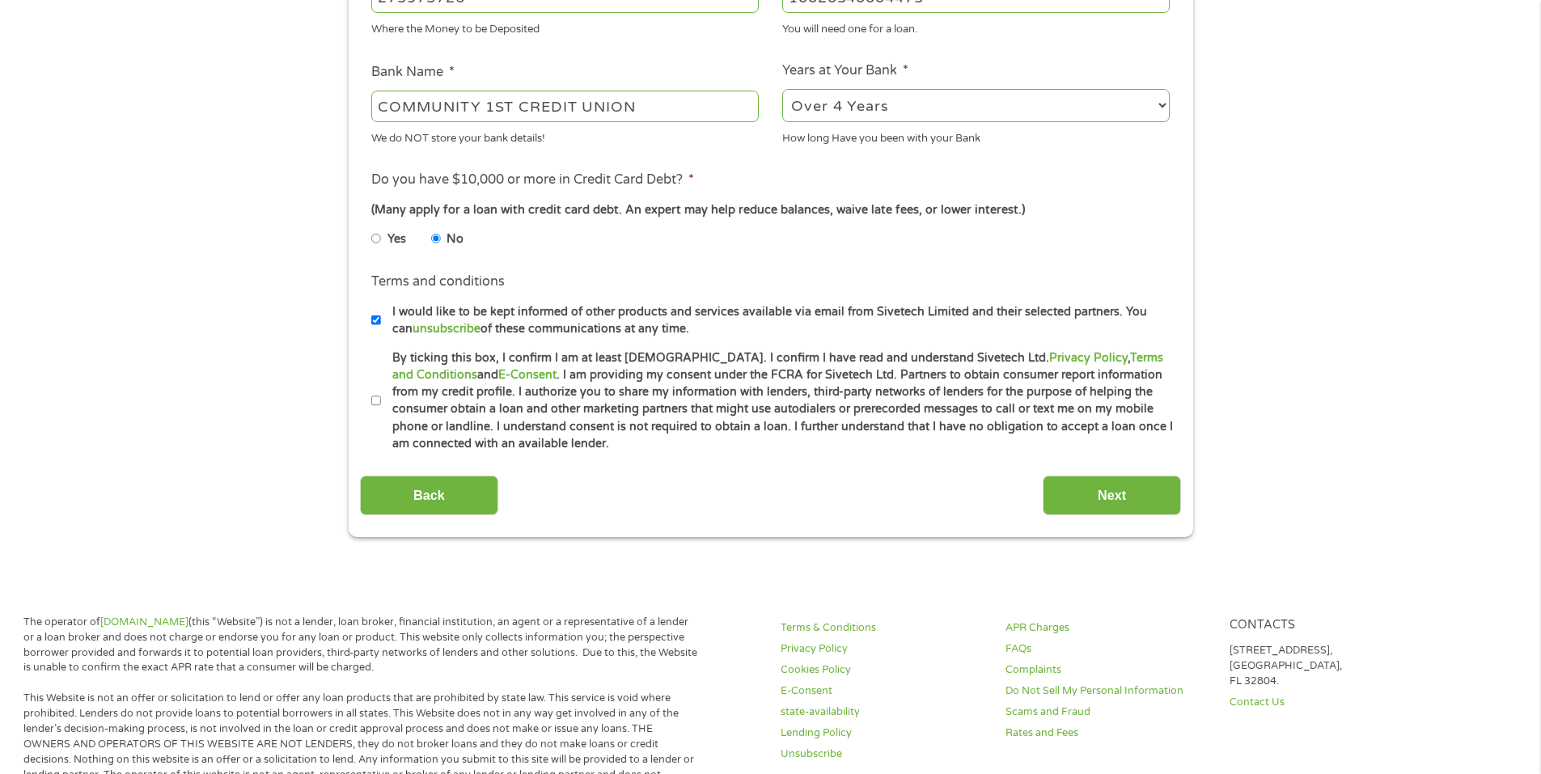 The height and width of the screenshot is (774, 1541). I want to click on a: APR Charges, so click(1108, 628).